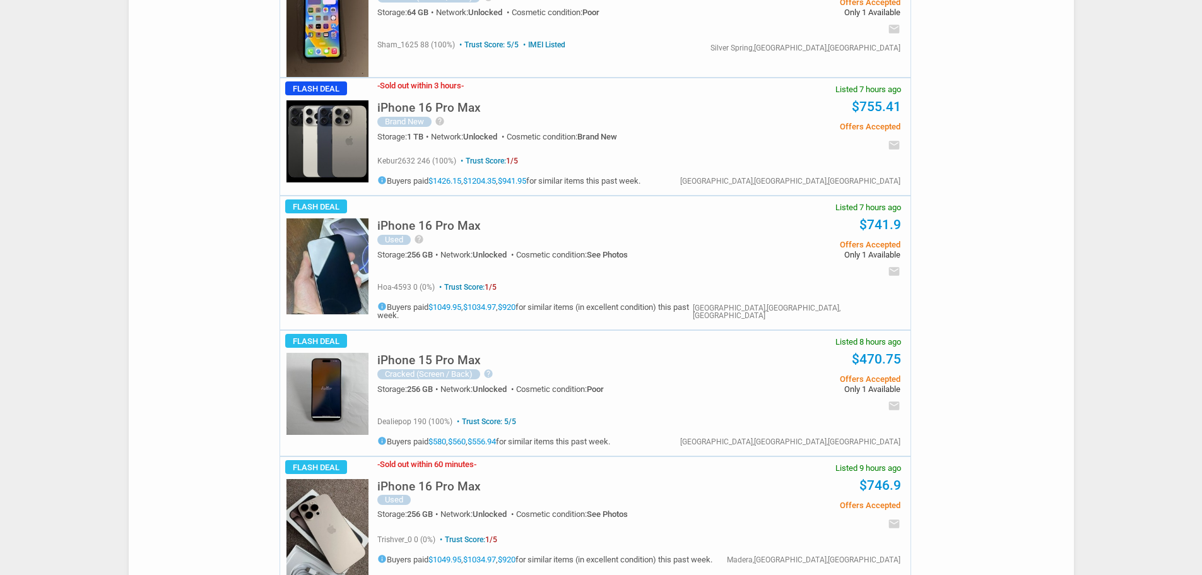 This screenshot has width=1202, height=575. What do you see at coordinates (416, 45) in the screenshot?
I see `span: sham_1625 88 (100%)` at bounding box center [416, 45].